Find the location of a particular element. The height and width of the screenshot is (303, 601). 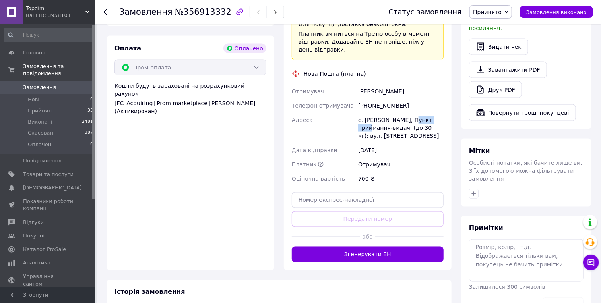

button: Замовлення виконано is located at coordinates (556, 12).